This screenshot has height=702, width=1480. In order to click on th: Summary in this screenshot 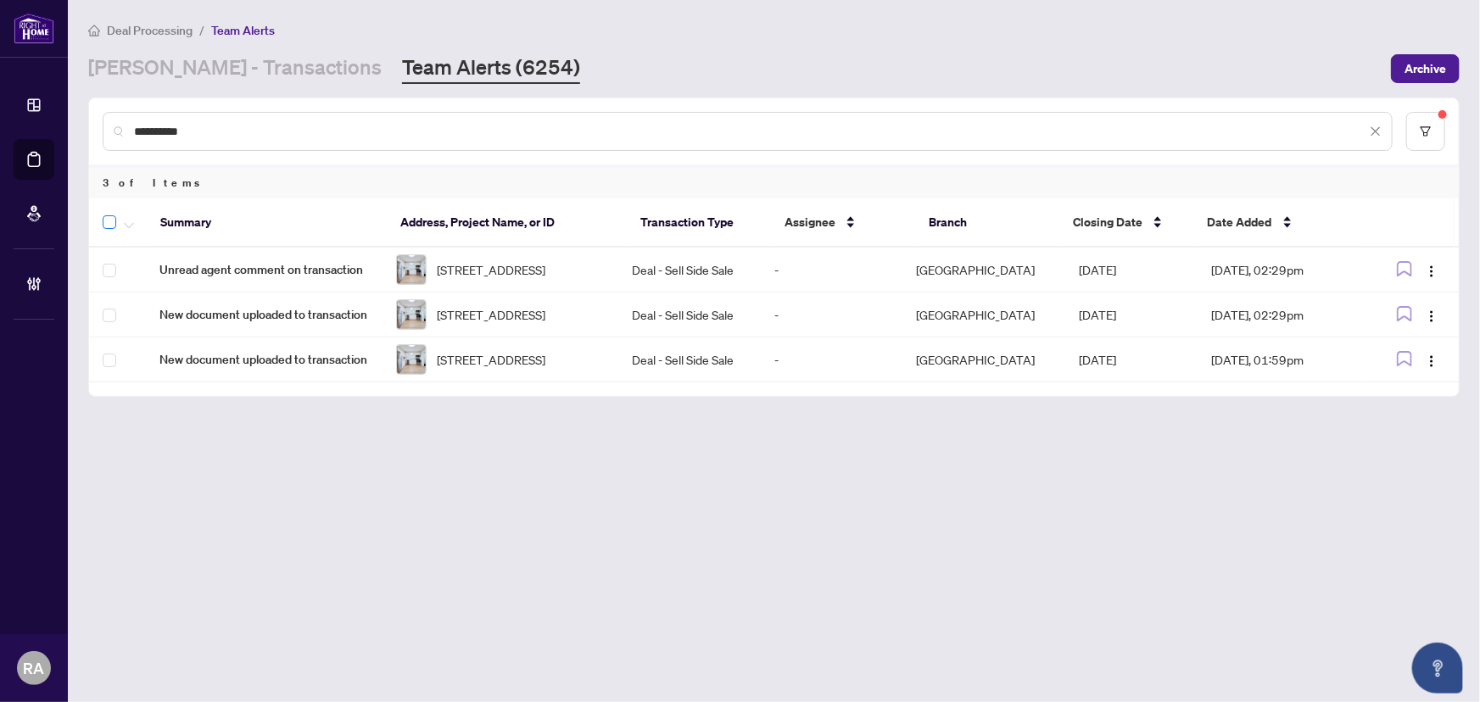, I will do `click(266, 223)`.